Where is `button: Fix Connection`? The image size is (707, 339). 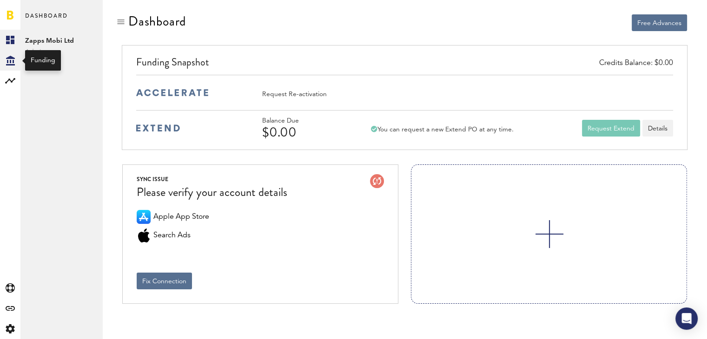
button: Fix Connection is located at coordinates (164, 281).